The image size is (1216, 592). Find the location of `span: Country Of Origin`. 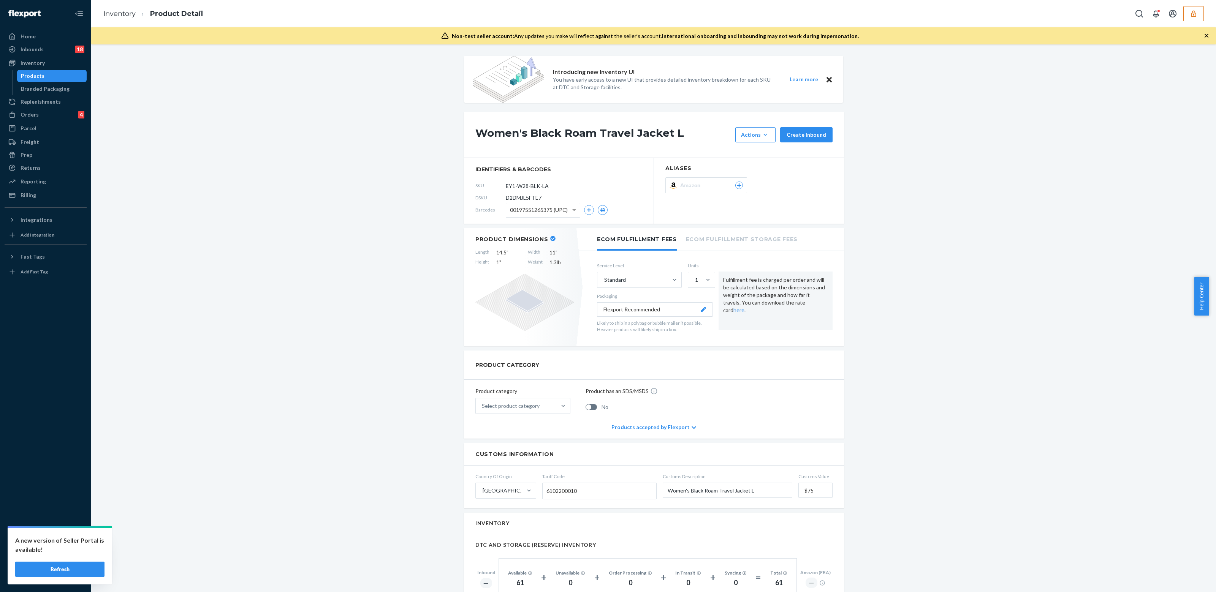

span: Country Of Origin is located at coordinates (506, 477).